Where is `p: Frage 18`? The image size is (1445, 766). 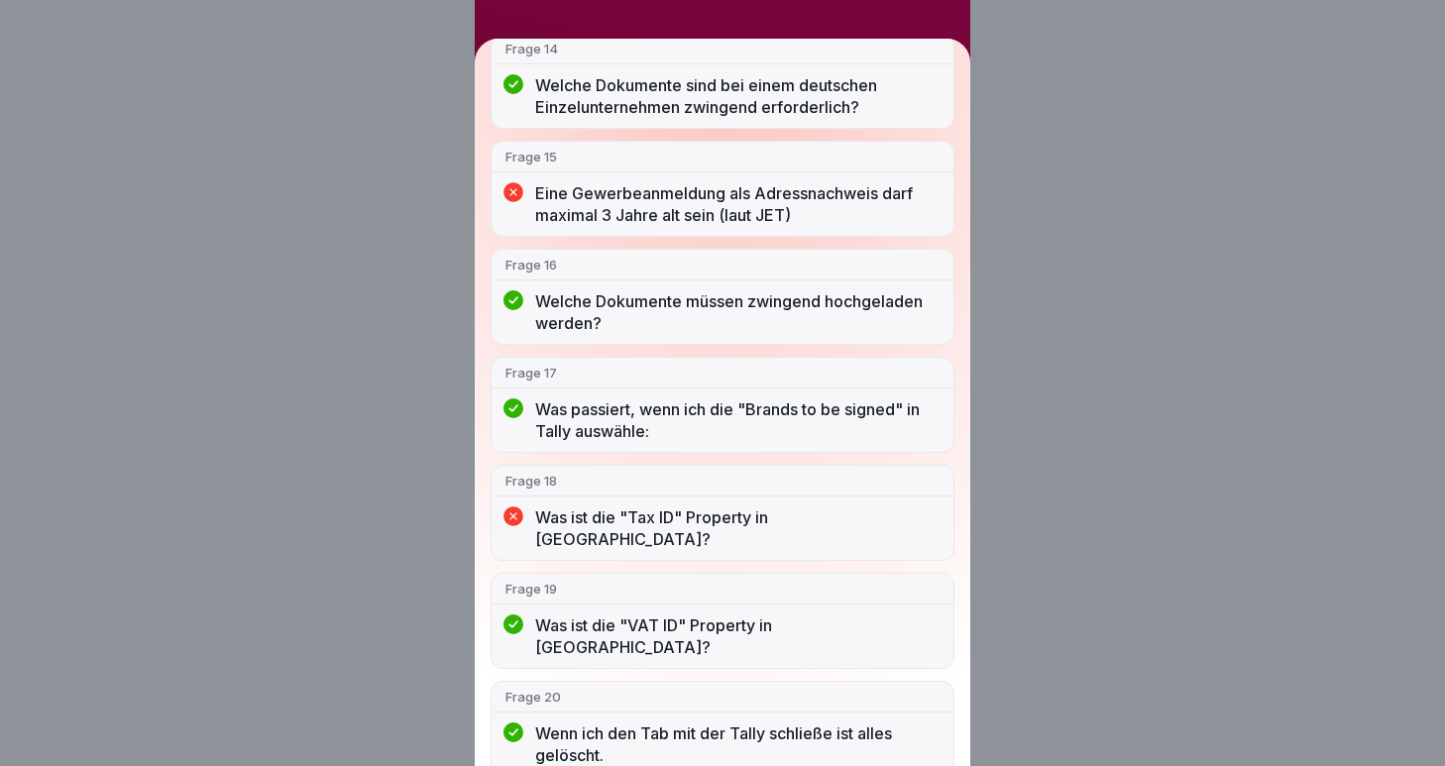 p: Frage 18 is located at coordinates (723, 481).